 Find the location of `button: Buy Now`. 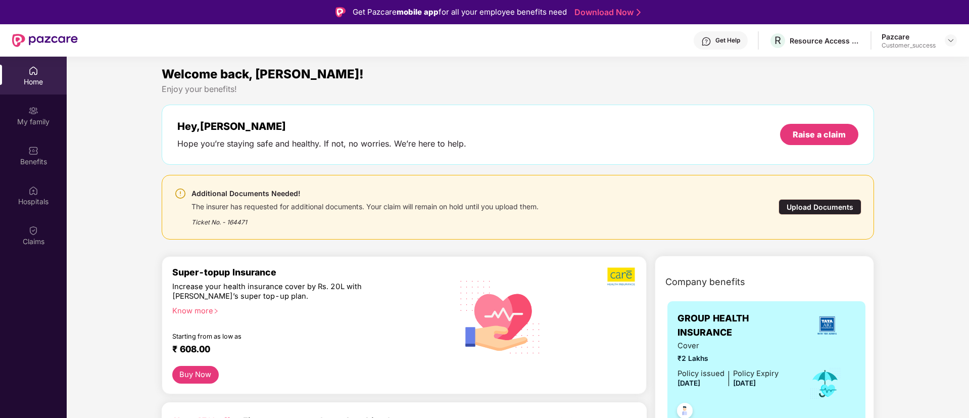

button: Buy Now is located at coordinates (195, 374).